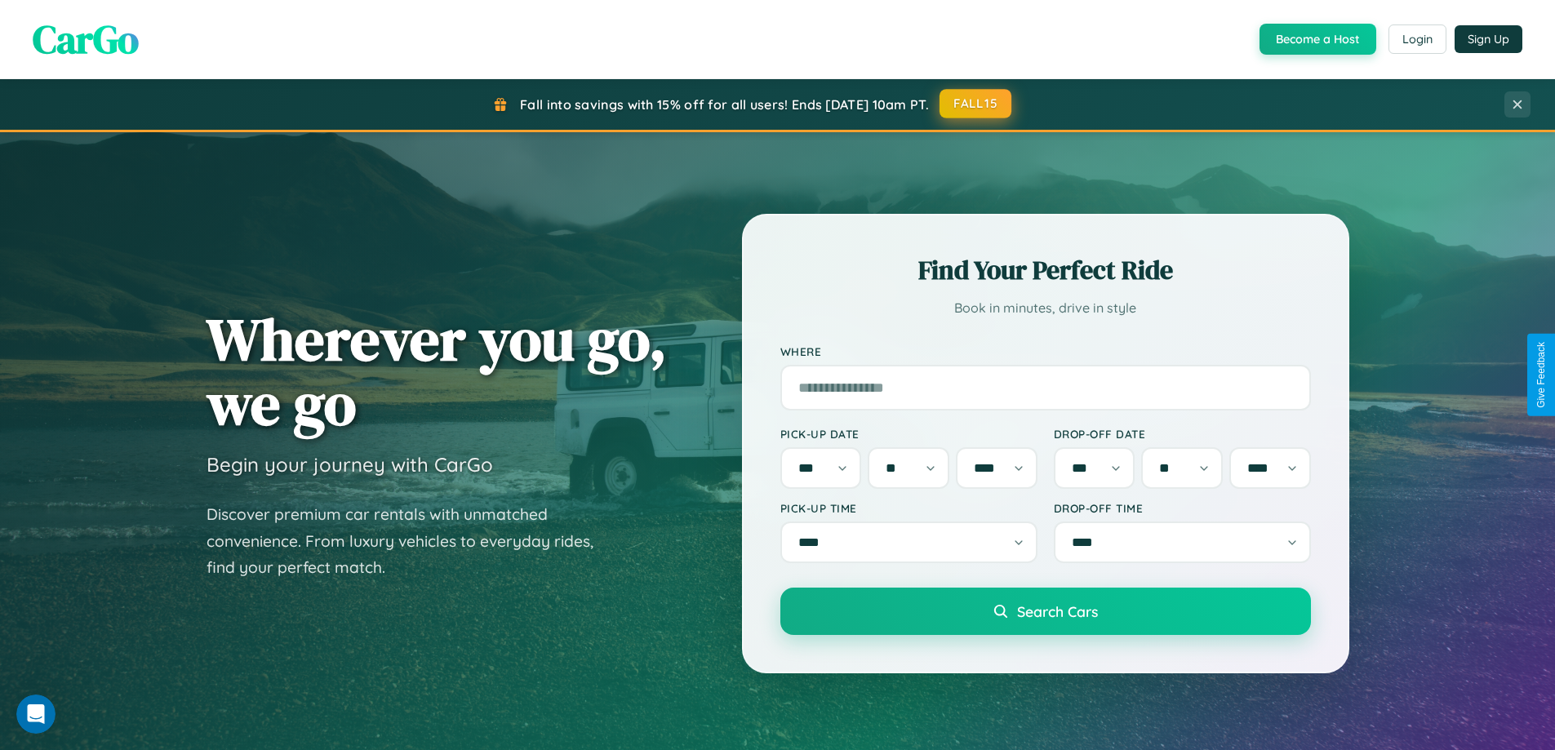 The height and width of the screenshot is (750, 1555). Describe the element at coordinates (1318, 39) in the screenshot. I see `button: Become a Host` at that location.